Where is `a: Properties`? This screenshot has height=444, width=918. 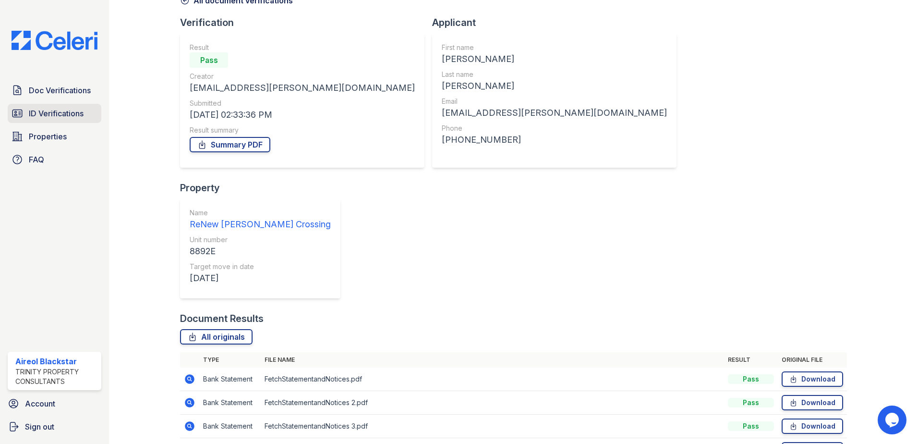
a: Properties is located at coordinates (54, 136).